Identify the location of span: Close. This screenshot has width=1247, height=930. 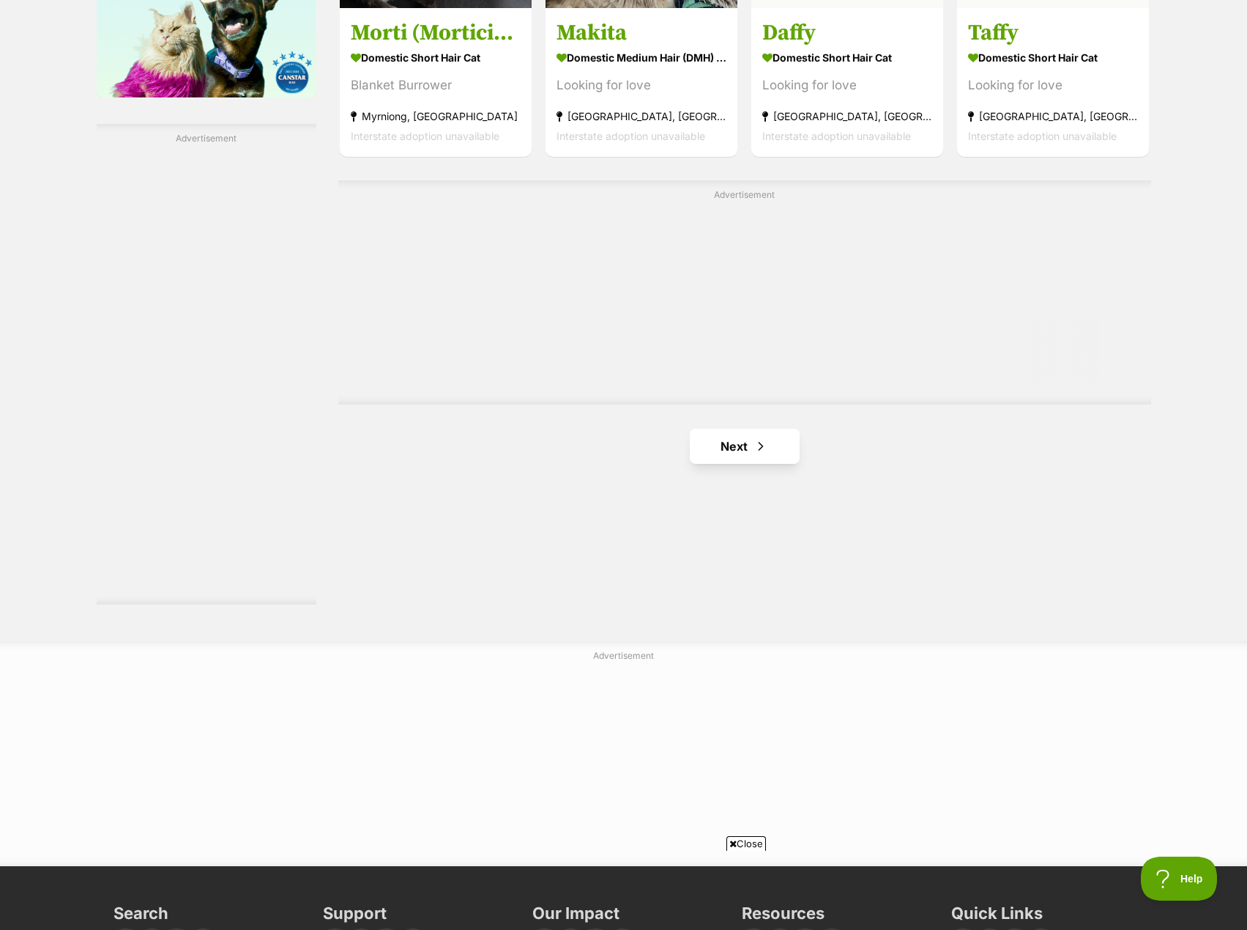
(746, 843).